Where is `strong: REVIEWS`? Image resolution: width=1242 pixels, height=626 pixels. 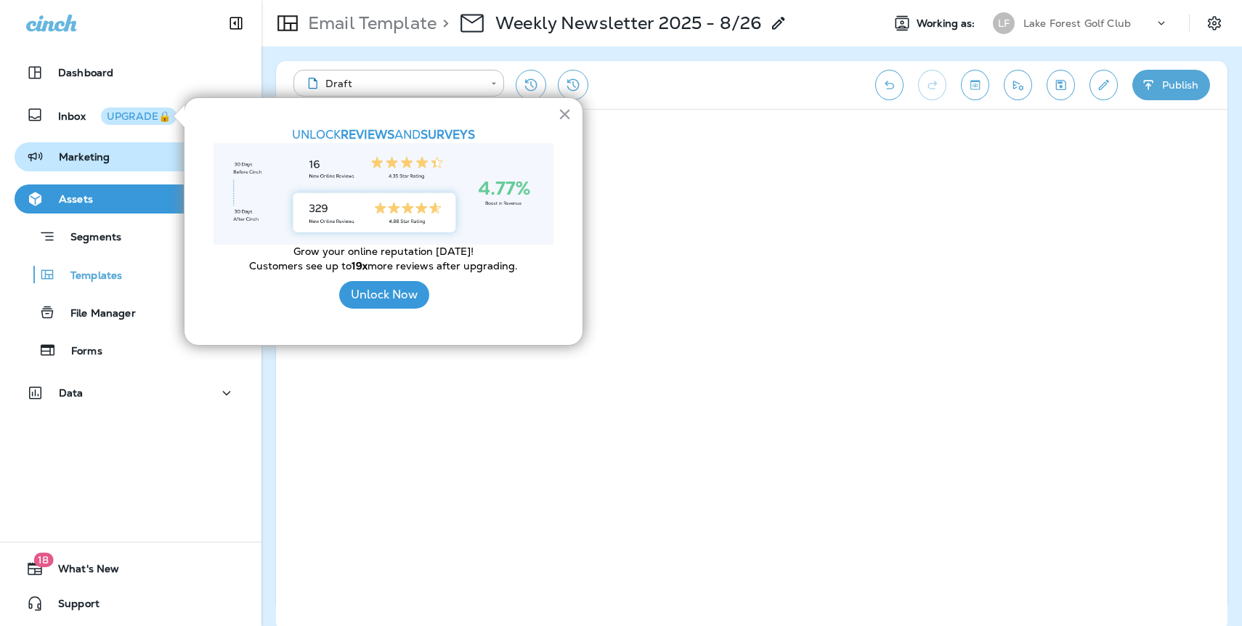 strong: REVIEWS is located at coordinates (368, 134).